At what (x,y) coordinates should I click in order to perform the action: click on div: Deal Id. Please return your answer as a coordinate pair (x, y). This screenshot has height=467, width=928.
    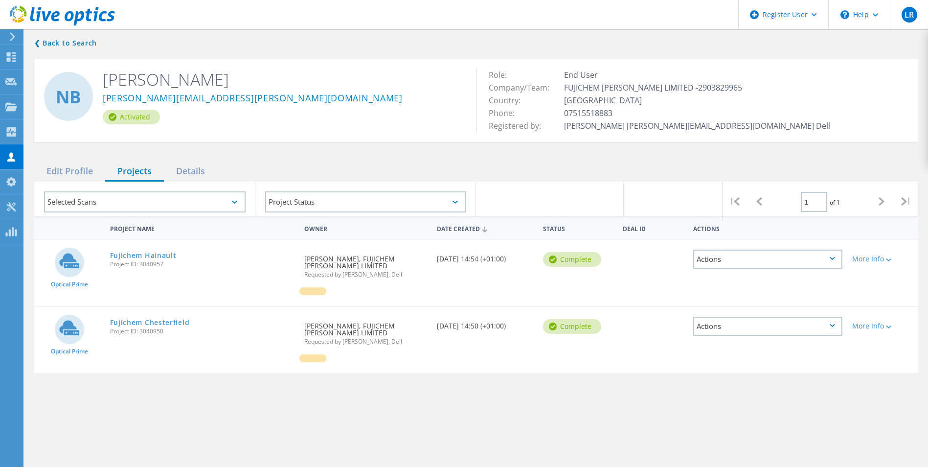
    Looking at the image, I should click on (653, 227).